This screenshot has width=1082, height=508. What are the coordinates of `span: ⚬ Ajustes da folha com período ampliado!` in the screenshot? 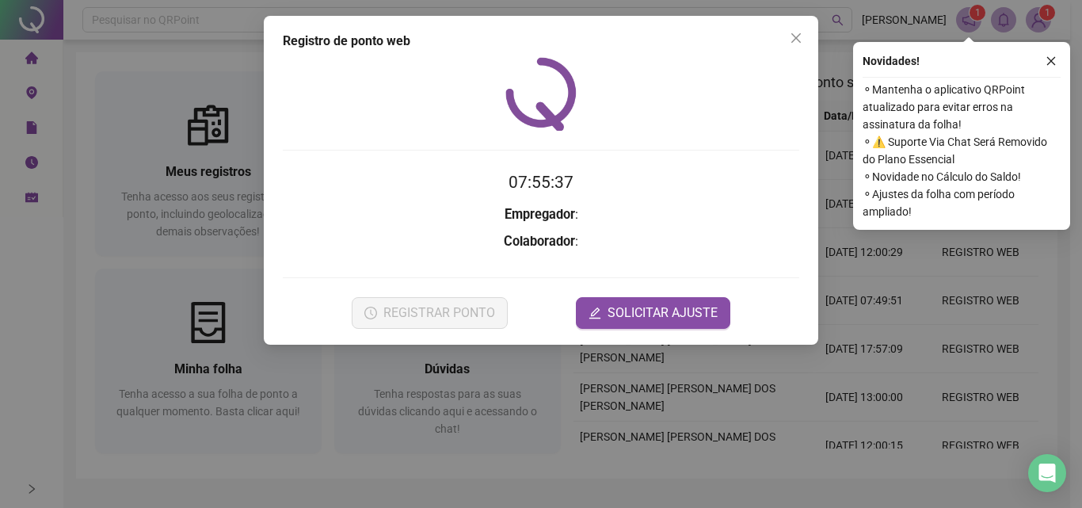 It's located at (961, 203).